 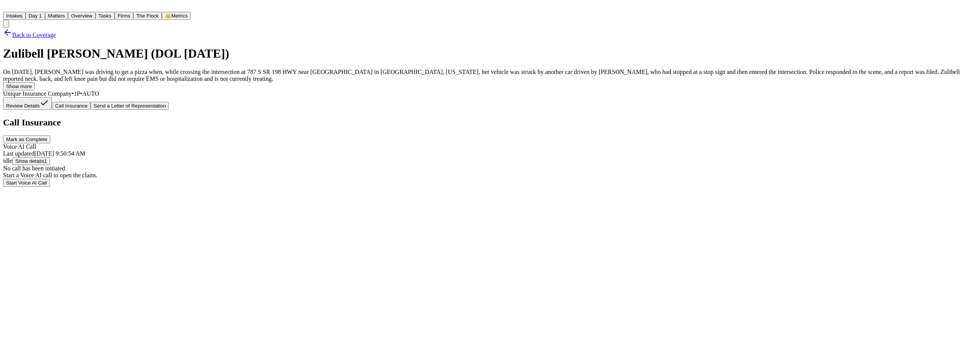 What do you see at coordinates (129, 106) in the screenshot?
I see `button: Send a Letter of Representation` at bounding box center [129, 106].